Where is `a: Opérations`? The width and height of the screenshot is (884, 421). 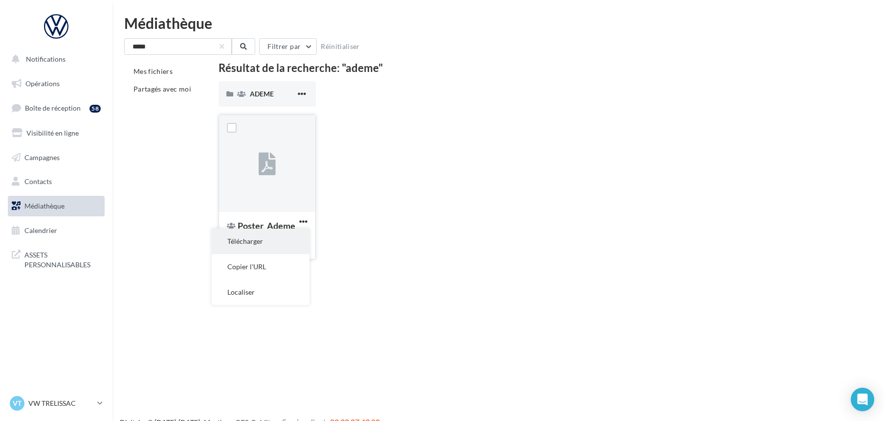 a: Opérations is located at coordinates (56, 84).